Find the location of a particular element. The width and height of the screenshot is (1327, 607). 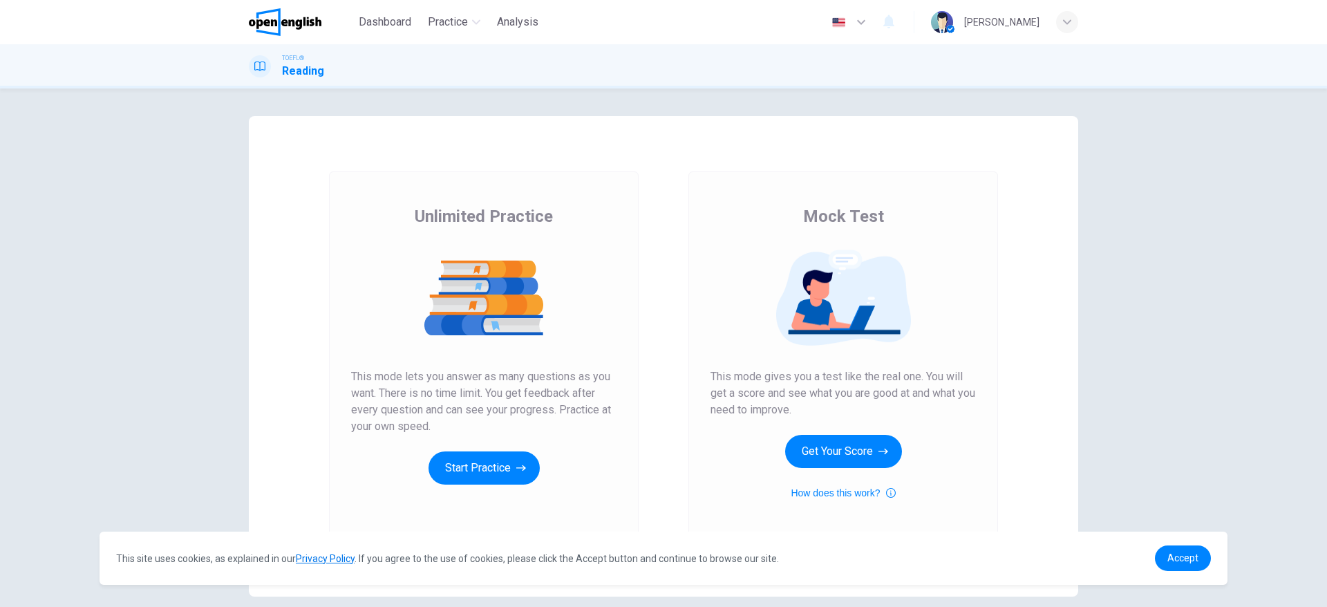

button: How does this work? is located at coordinates (842, 493).